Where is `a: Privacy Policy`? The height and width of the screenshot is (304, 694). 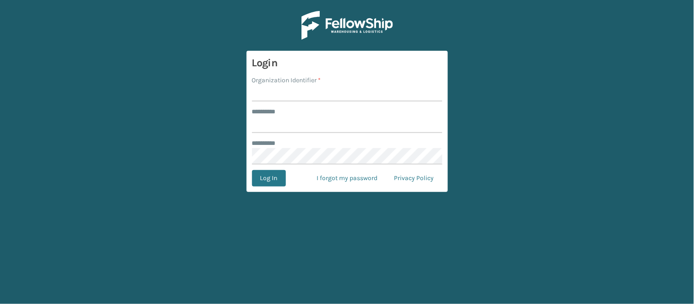
a: Privacy Policy is located at coordinates (414, 179).